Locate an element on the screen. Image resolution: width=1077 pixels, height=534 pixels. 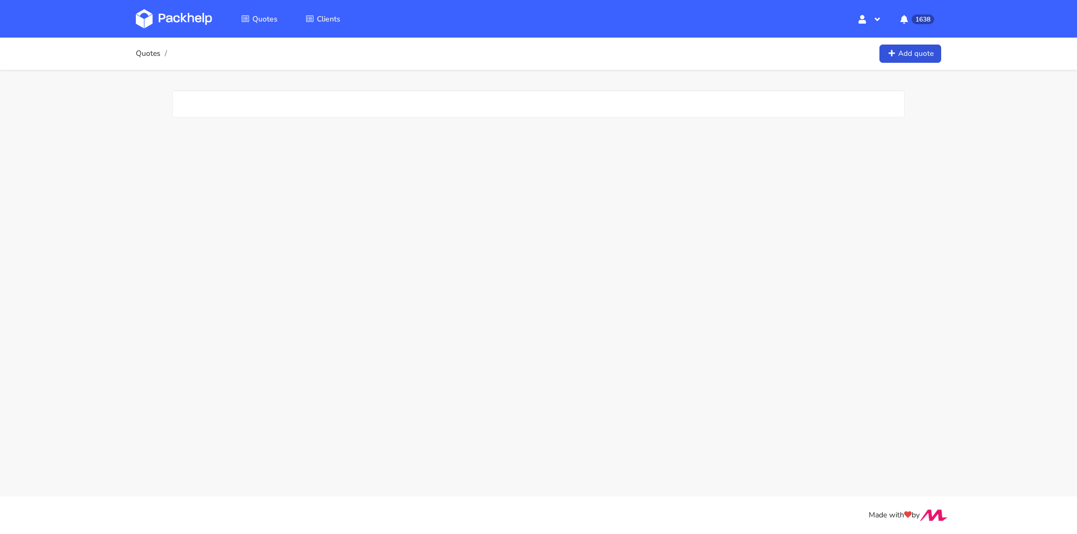
a: Clients is located at coordinates (323, 19).